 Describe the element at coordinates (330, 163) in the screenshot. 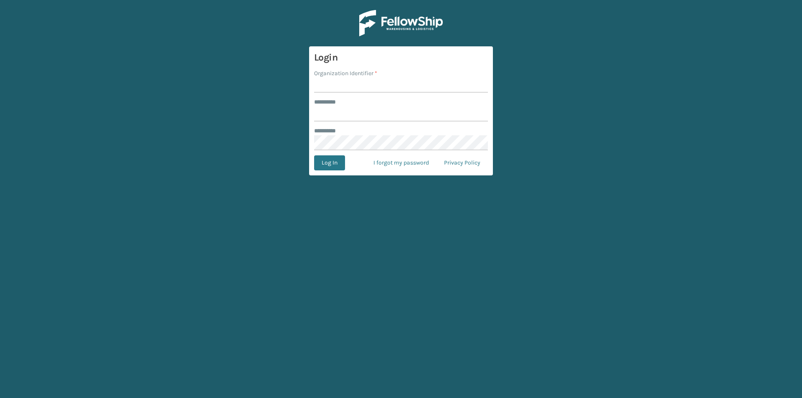

I see `button: Log In` at that location.